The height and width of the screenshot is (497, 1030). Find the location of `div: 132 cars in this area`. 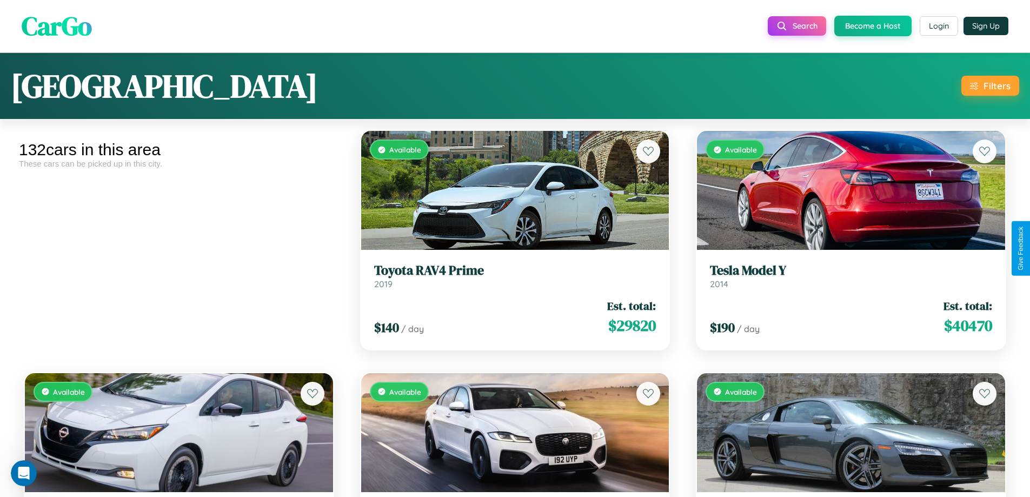

div: 132 cars in this area is located at coordinates (179, 150).